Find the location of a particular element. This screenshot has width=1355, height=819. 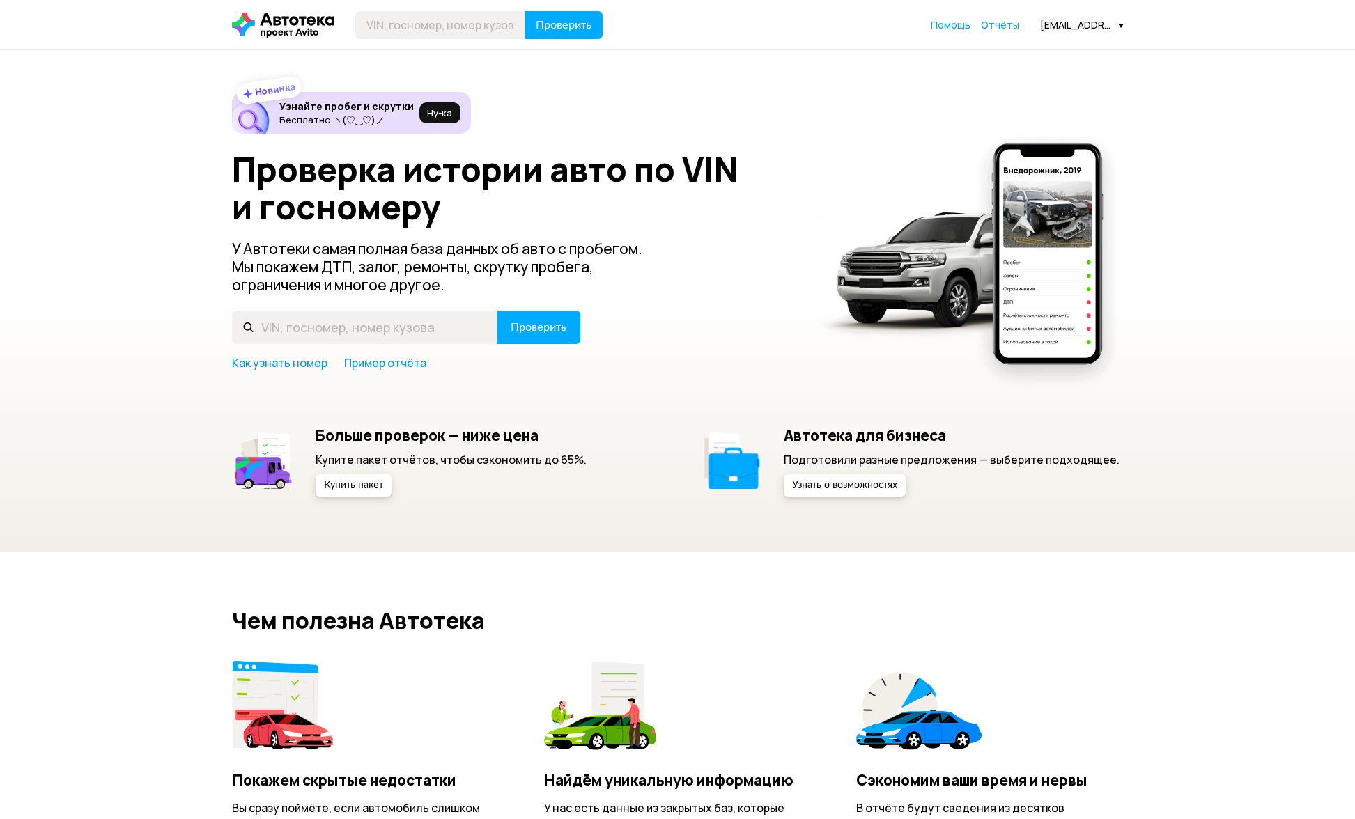

p: У Автотеки самая полная база данных об авто с пробегом. Мы покажем ДТП, залог, ремонты, скрутку п... is located at coordinates (449, 267).